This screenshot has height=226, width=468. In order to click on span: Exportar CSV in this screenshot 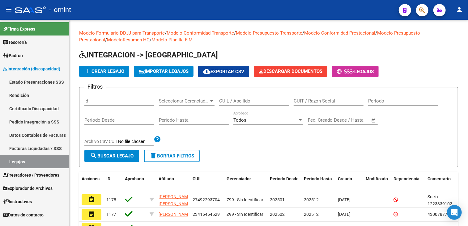, I will do `click(224, 72)`.